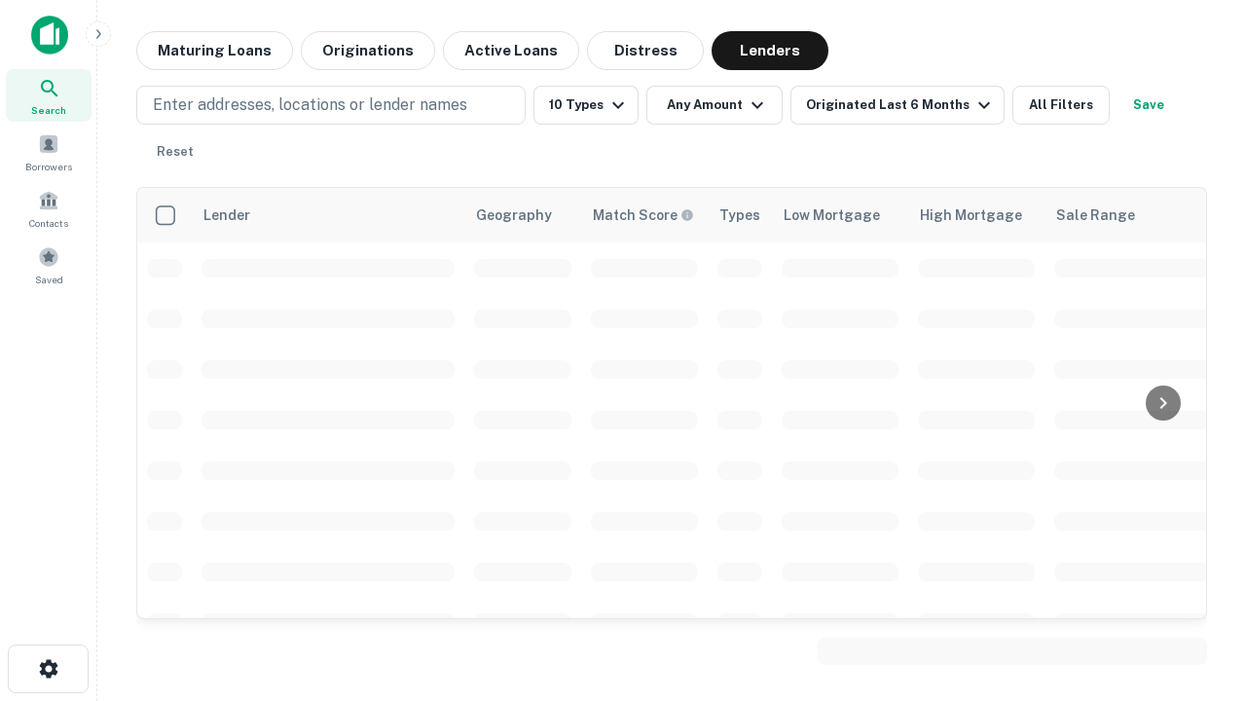 Image resolution: width=1246 pixels, height=701 pixels. What do you see at coordinates (900, 105) in the screenshot?
I see `div: Originated Last 6 Months` at bounding box center [900, 105].